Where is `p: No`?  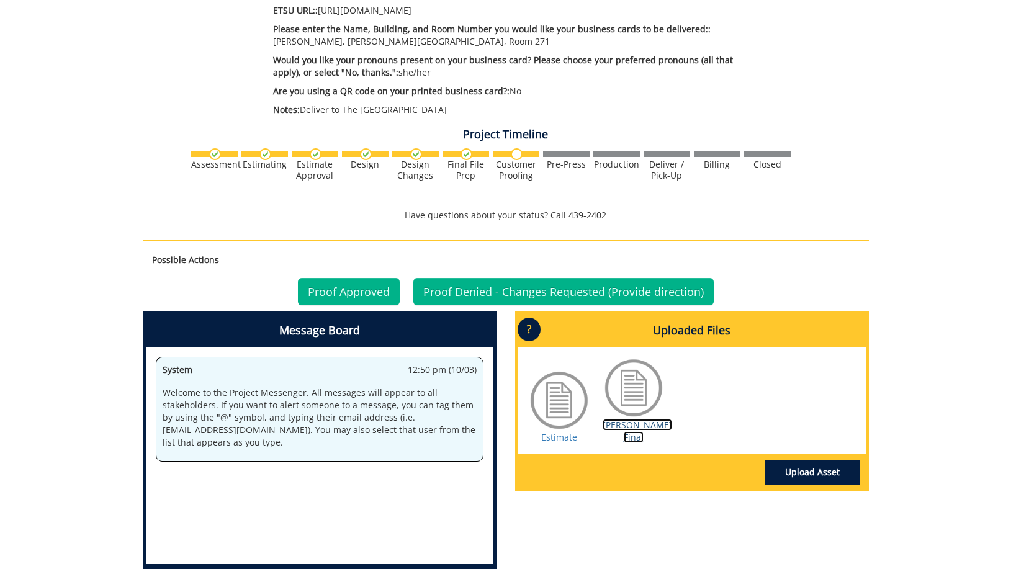 p: No is located at coordinates (516, 91).